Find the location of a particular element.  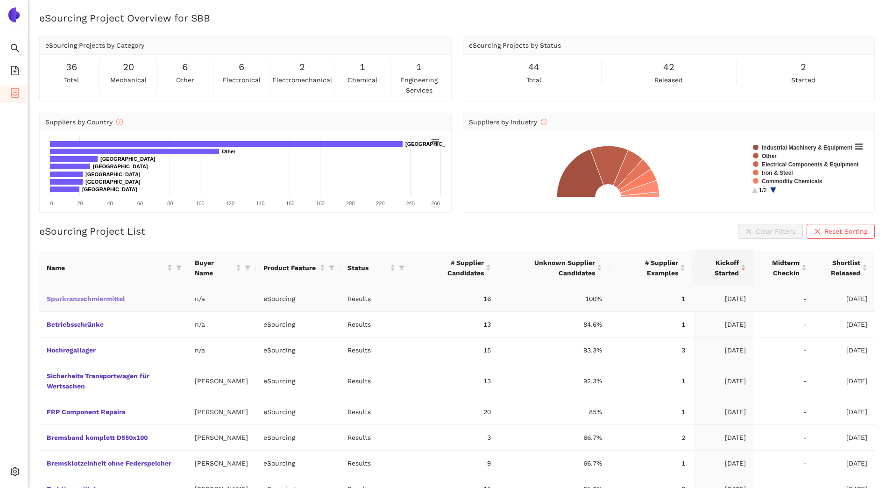

text: 120 is located at coordinates (230, 203).